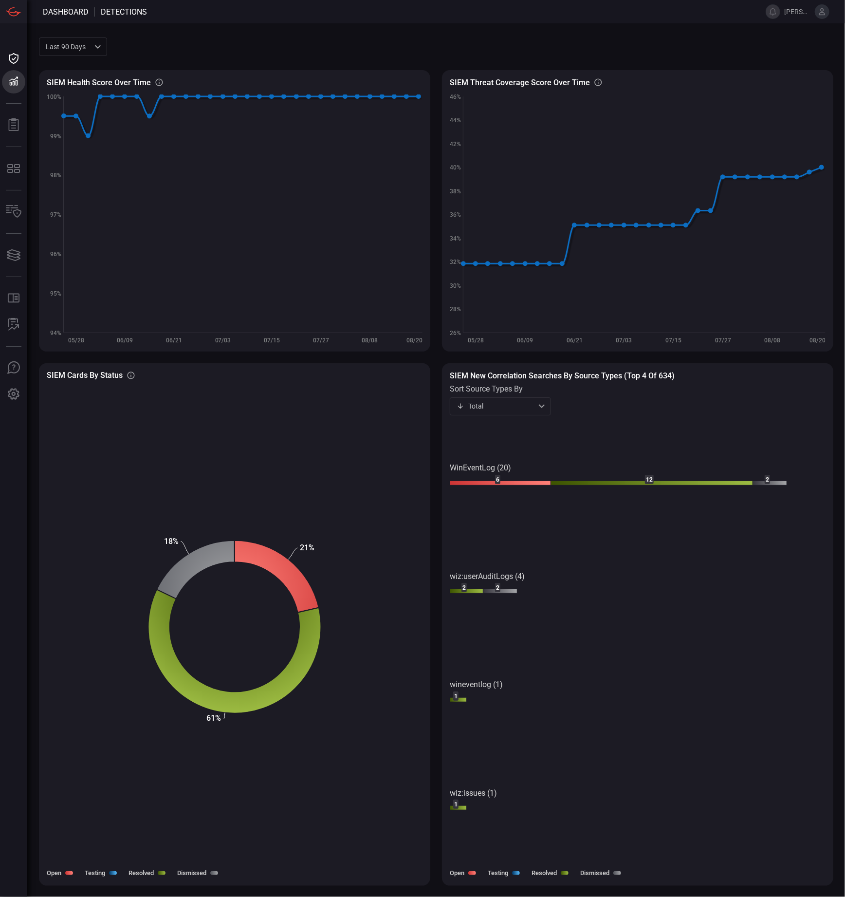 The width and height of the screenshot is (845, 897). Describe the element at coordinates (520, 82) in the screenshot. I see `h3: SIEM Threat coverage score over time` at that location.